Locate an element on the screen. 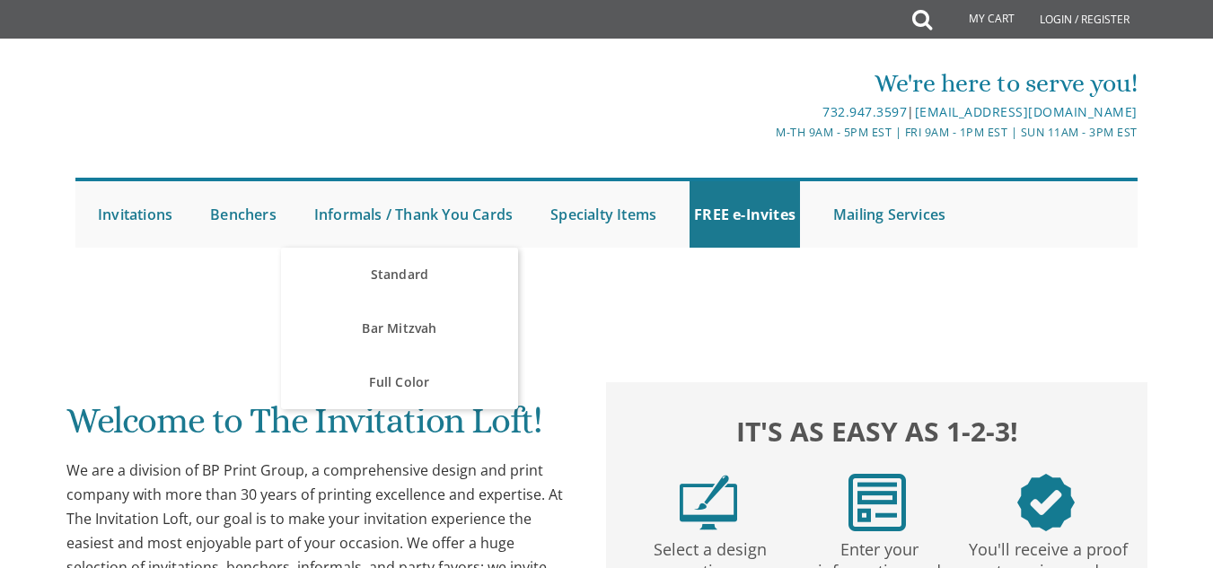 The width and height of the screenshot is (1213, 568). a: 732.947.3597 is located at coordinates (864, 111).